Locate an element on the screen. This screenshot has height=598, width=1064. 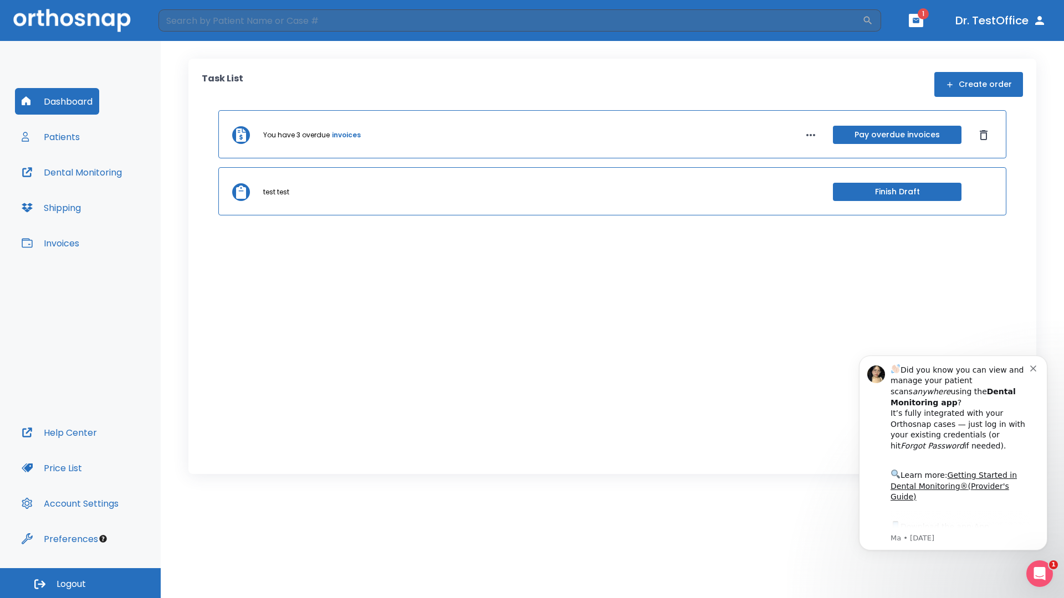
button: Dismiss is located at coordinates (983, 135).